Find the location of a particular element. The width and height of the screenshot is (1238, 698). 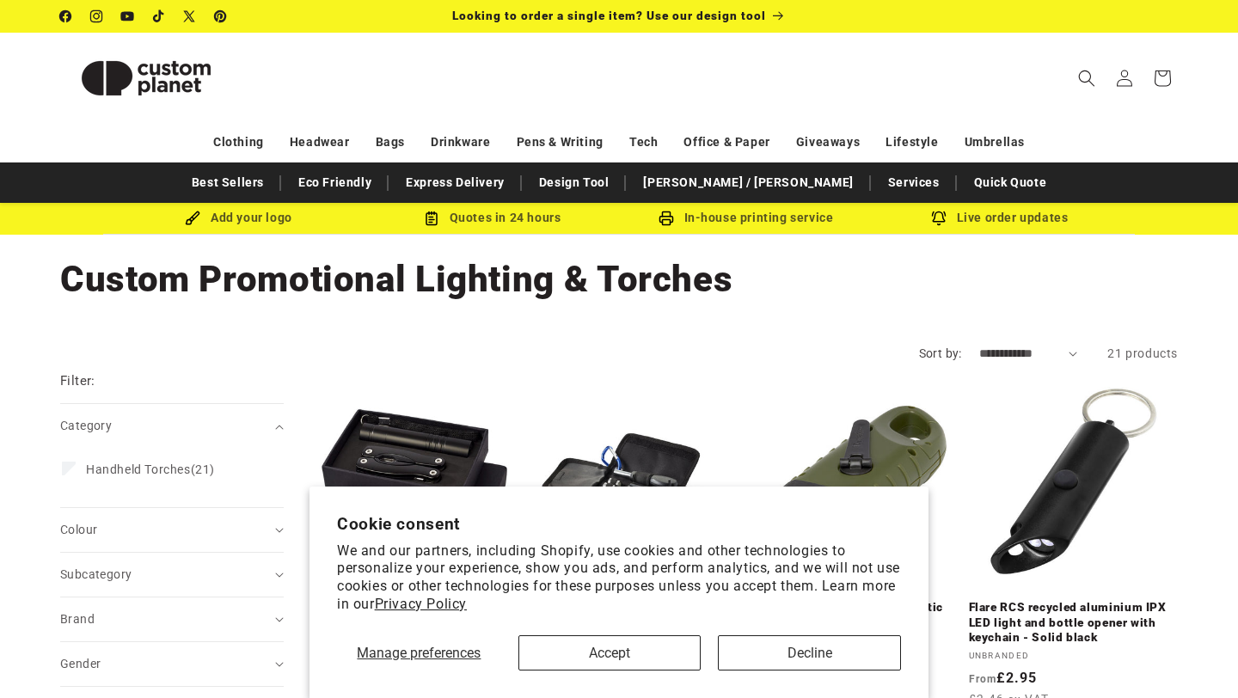

span: Gender is located at coordinates (80, 664).